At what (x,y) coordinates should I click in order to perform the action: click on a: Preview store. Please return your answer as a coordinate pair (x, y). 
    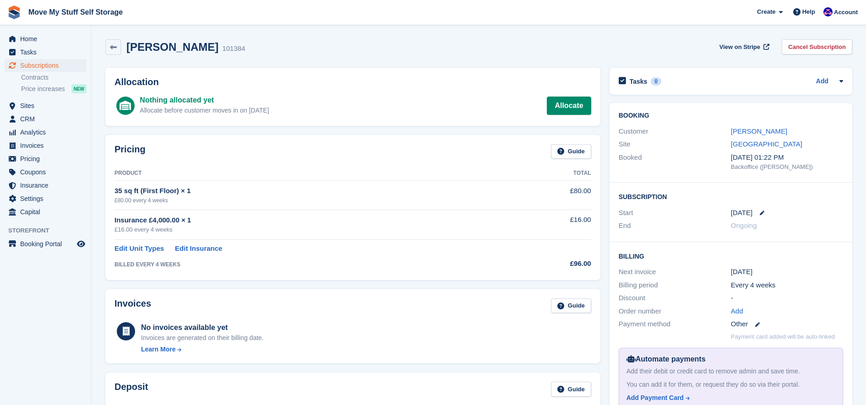
    Looking at the image, I should click on (81, 244).